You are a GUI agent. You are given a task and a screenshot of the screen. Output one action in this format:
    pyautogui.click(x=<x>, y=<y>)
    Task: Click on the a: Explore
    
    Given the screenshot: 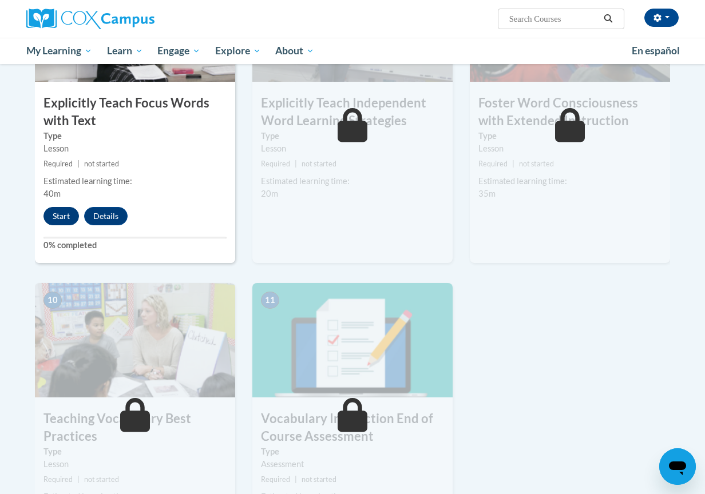 What is the action you would take?
    pyautogui.click(x=238, y=51)
    